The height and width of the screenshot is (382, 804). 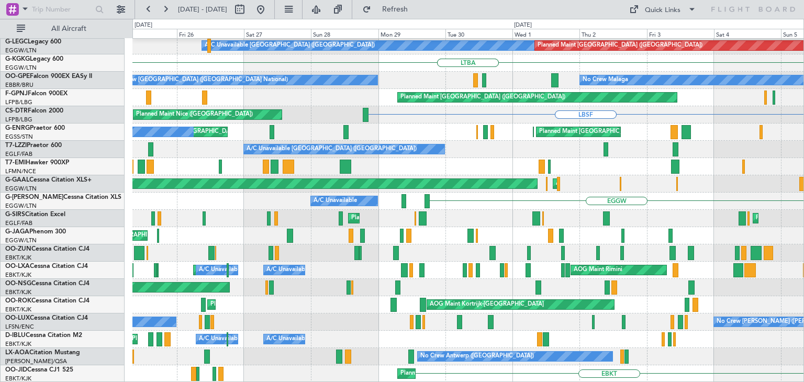 What do you see at coordinates (143, 34) in the screenshot?
I see `div: Thu 25` at bounding box center [143, 34].